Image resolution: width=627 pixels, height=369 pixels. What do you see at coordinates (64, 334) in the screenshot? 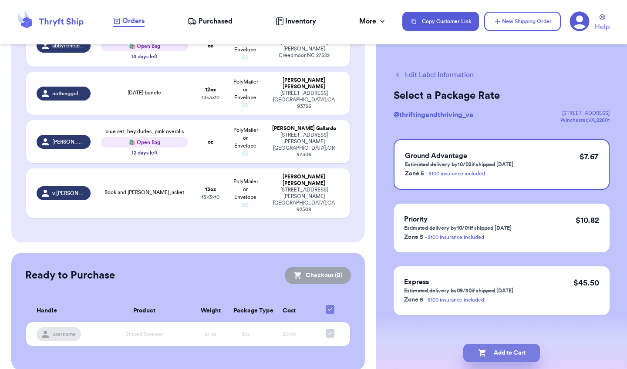
I see `span: username` at bounding box center [64, 334].